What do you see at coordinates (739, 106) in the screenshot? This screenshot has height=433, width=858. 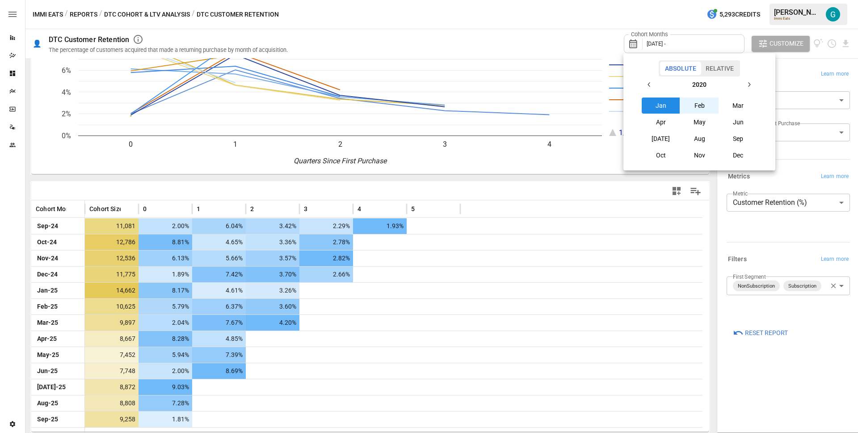 I see `button: Mar` at bounding box center [739, 106].